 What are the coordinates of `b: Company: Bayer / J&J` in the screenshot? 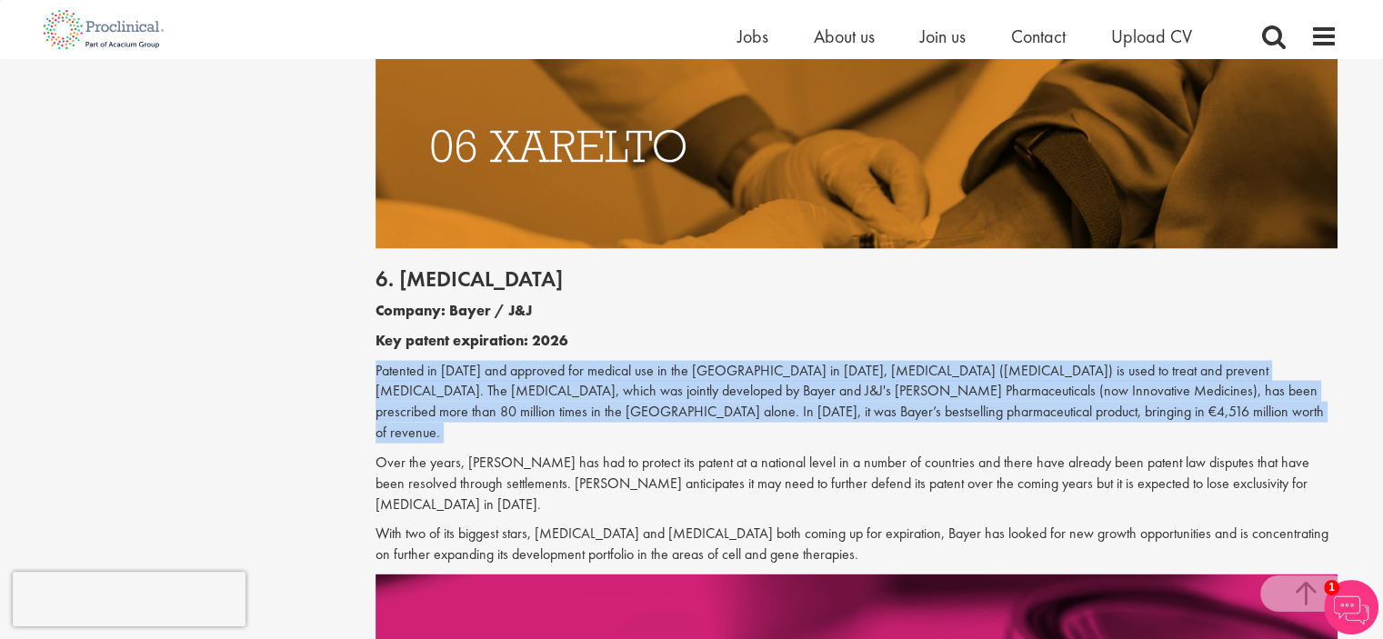 It's located at (454, 310).